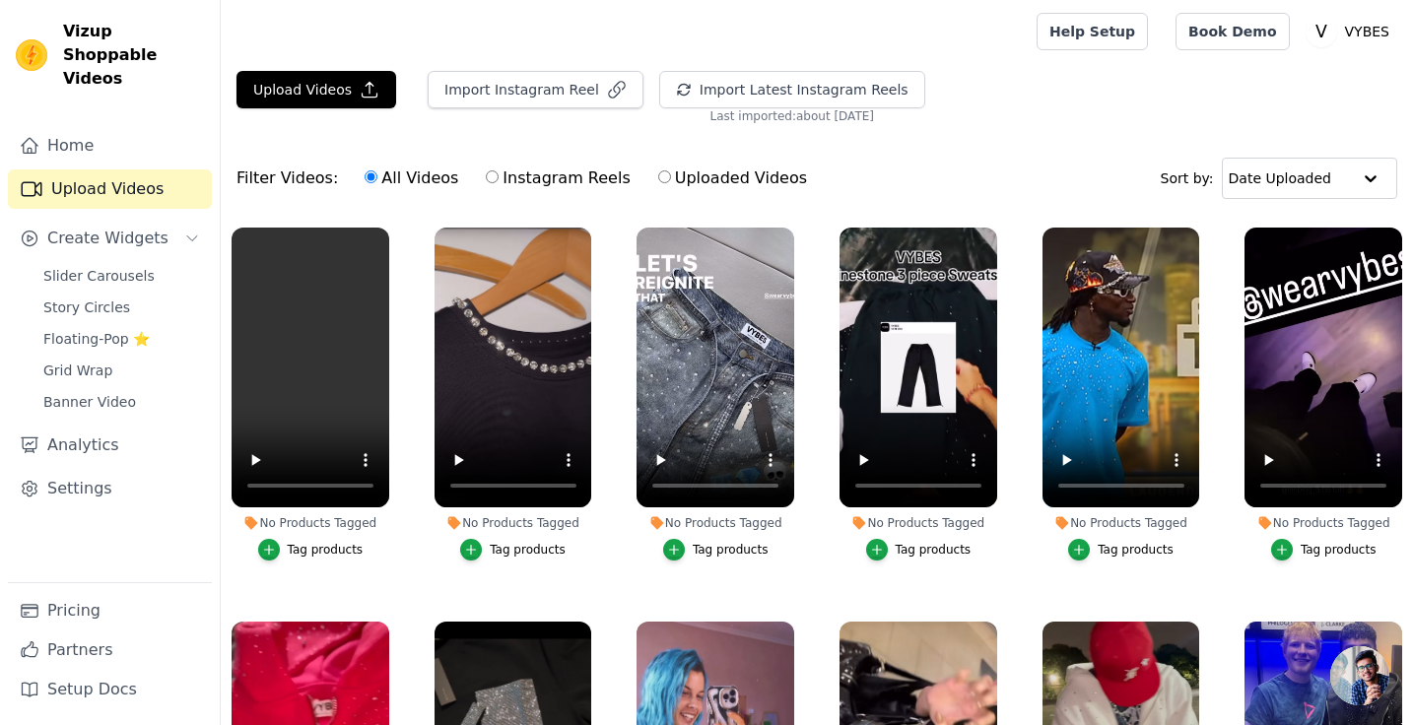 This screenshot has height=725, width=1413. Describe the element at coordinates (1367, 32) in the screenshot. I see `p: VYBES` at that location.